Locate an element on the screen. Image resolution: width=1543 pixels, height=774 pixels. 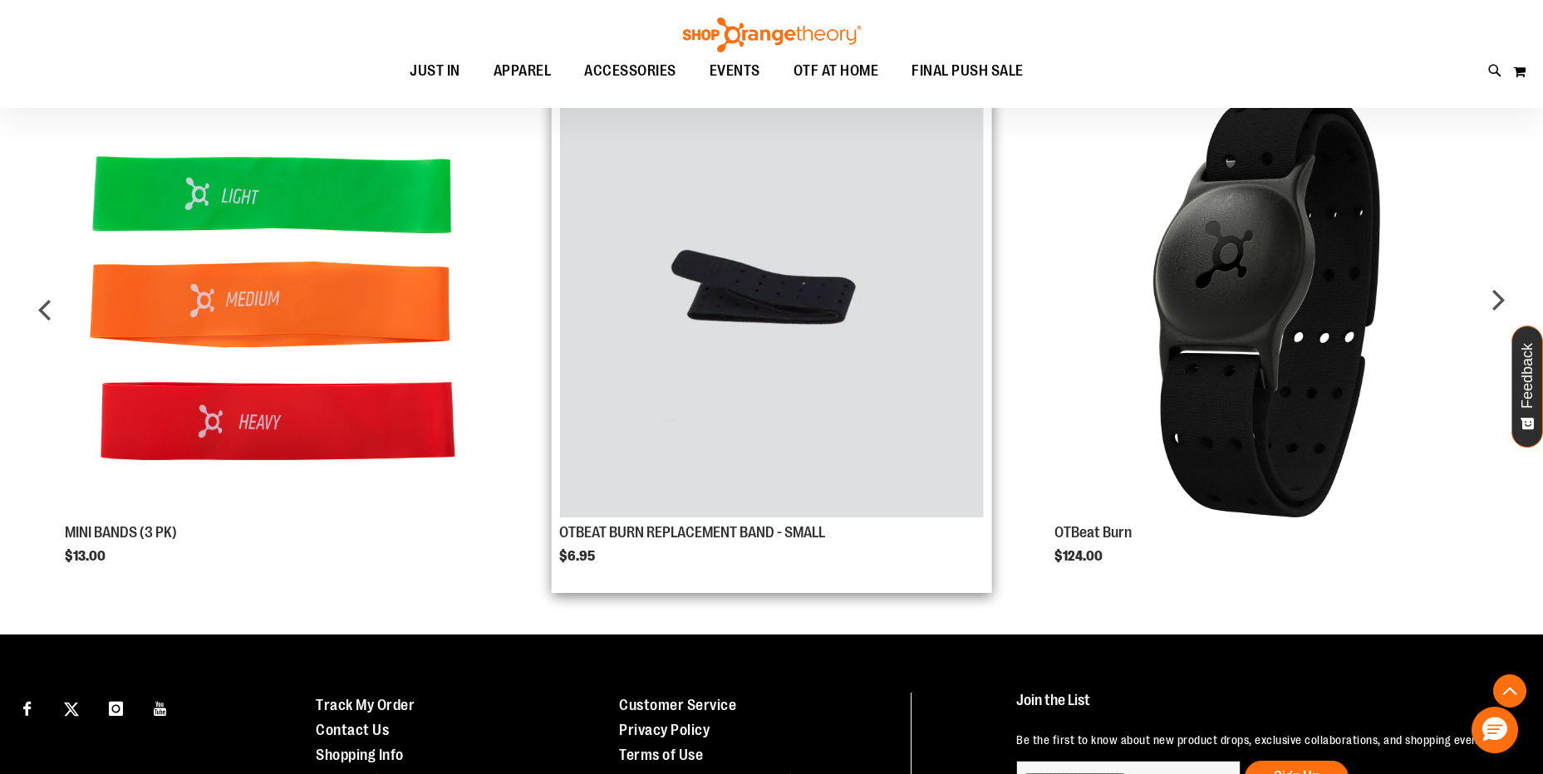
a: OTBEAT BURN REPLACEMENT BAND - SMALL is located at coordinates (692, 533).